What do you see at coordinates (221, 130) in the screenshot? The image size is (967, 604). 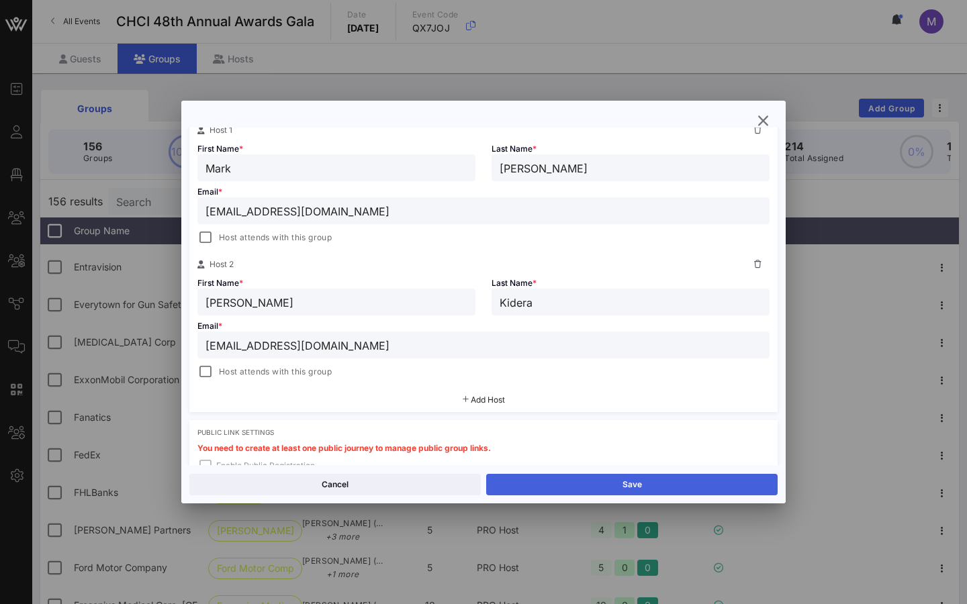 I see `span: Host 1` at bounding box center [221, 130].